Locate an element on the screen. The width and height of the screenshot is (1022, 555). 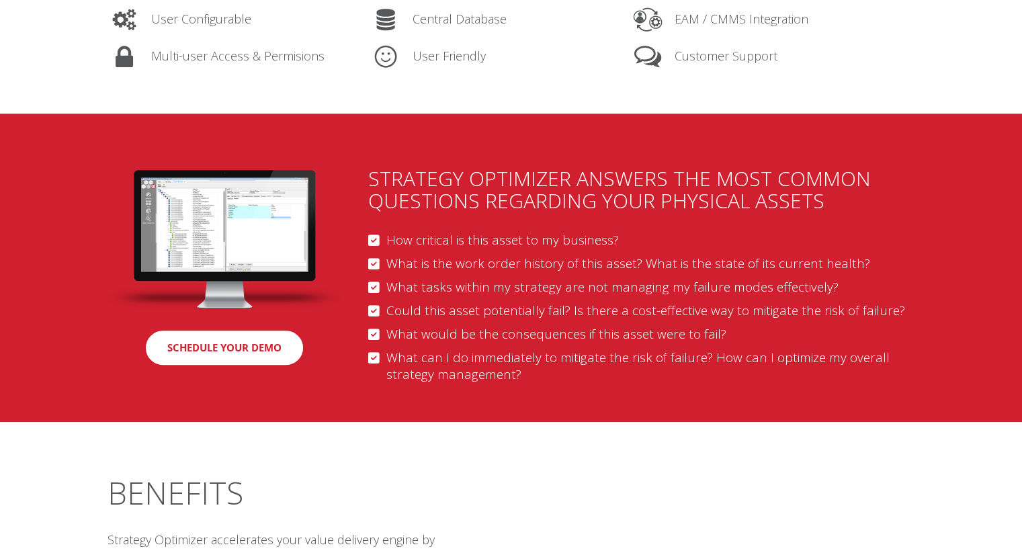
p: Central Database is located at coordinates (460, 19).